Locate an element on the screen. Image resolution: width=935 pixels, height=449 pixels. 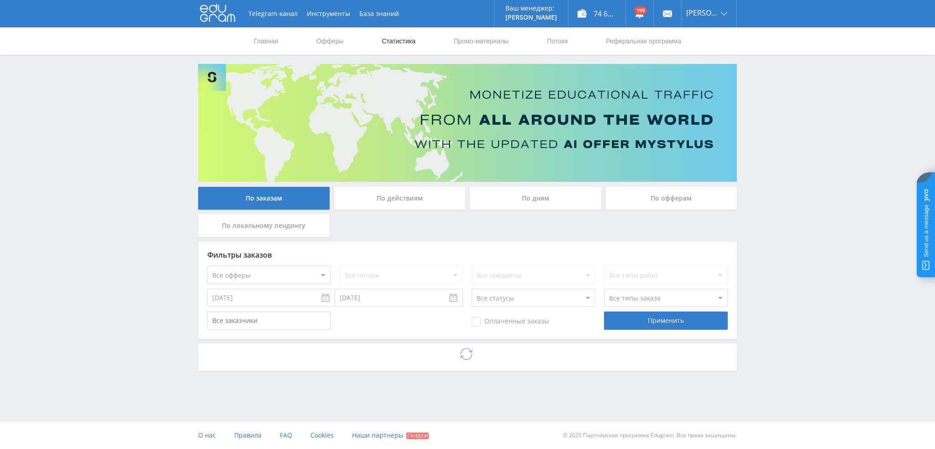
a: Статистика is located at coordinates (399, 41).